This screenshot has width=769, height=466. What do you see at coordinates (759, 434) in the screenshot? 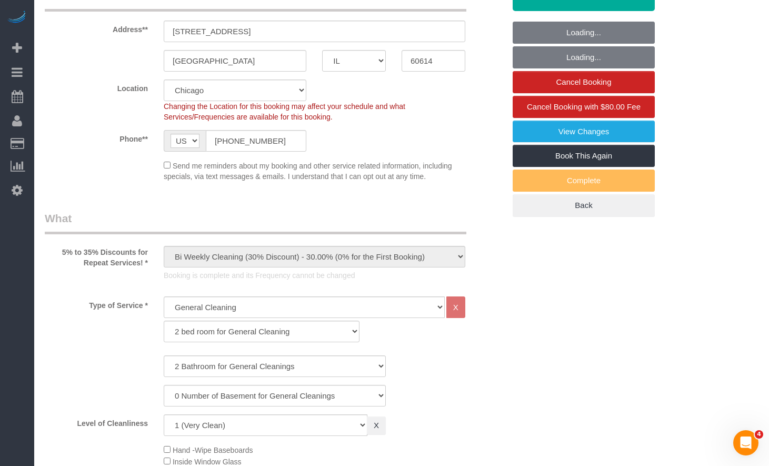
I see `span: 4` at bounding box center [759, 434].